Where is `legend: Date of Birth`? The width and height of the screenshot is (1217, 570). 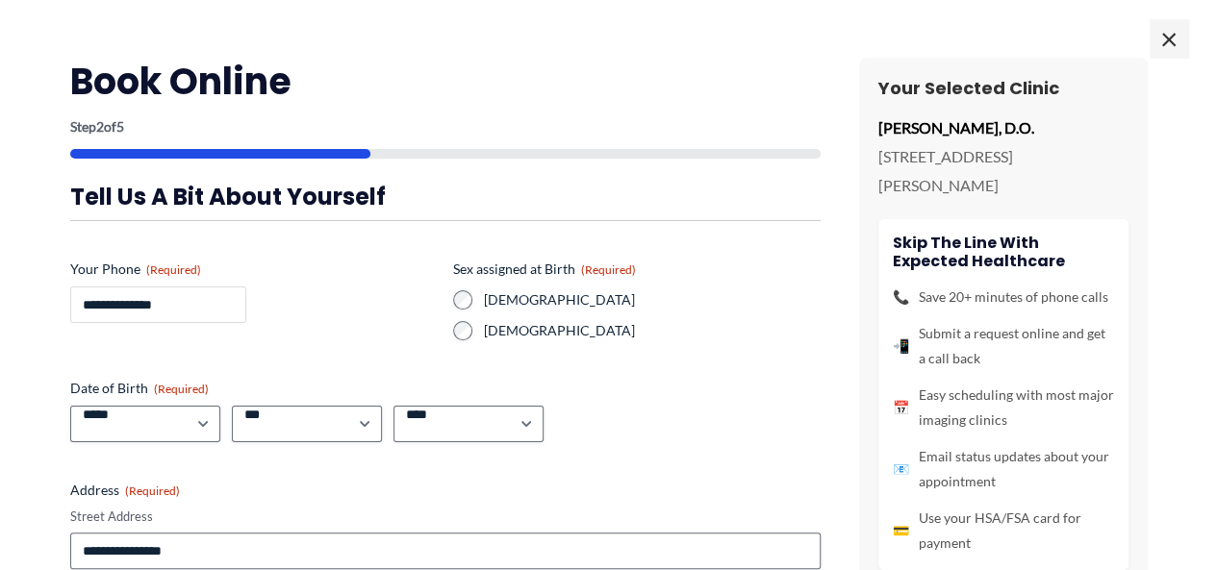 legend: Date of Birth is located at coordinates (139, 389).